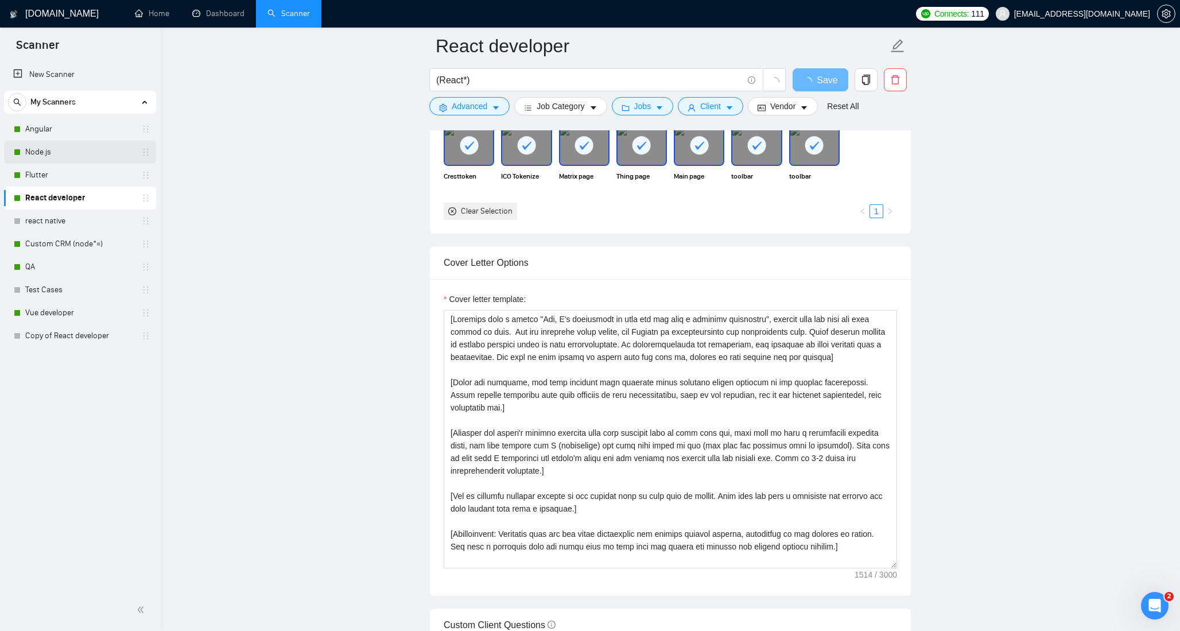  I want to click on span: delete, so click(895, 80).